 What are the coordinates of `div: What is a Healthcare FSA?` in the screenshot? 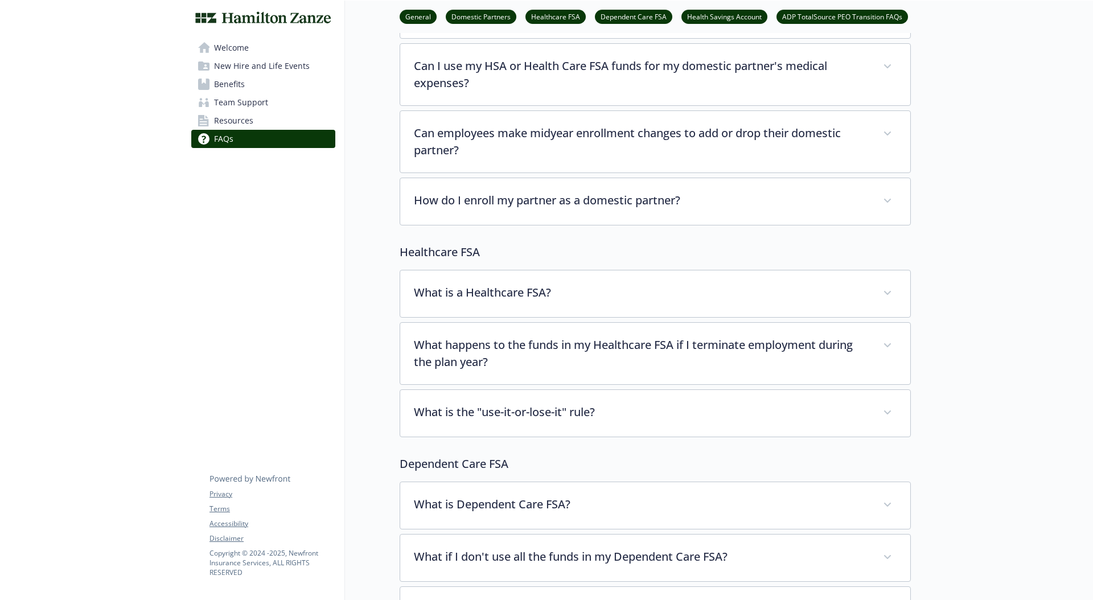 It's located at (655, 294).